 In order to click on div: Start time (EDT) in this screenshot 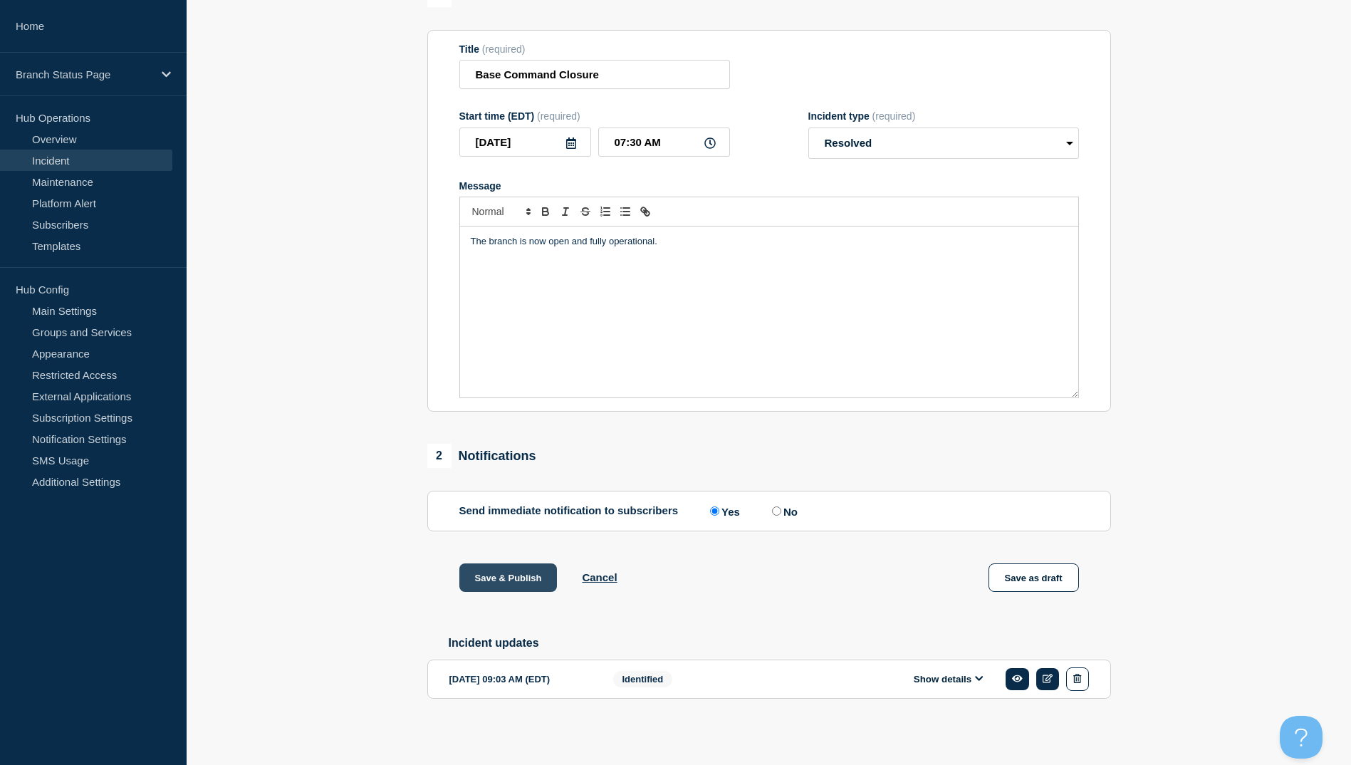, I will do `click(595, 116)`.